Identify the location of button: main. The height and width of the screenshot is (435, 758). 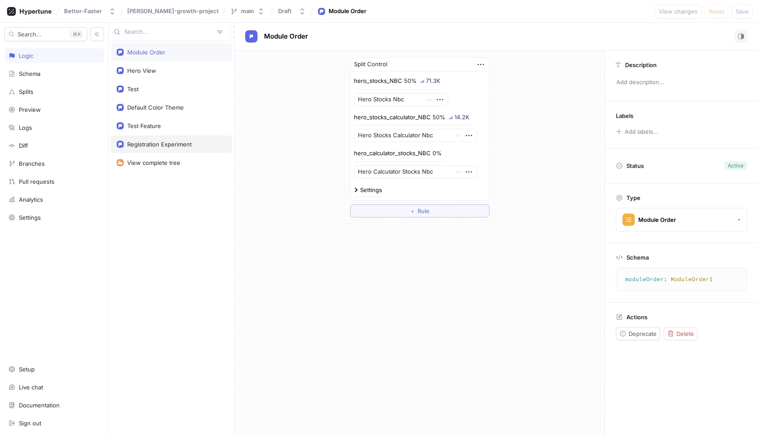
(247, 11).